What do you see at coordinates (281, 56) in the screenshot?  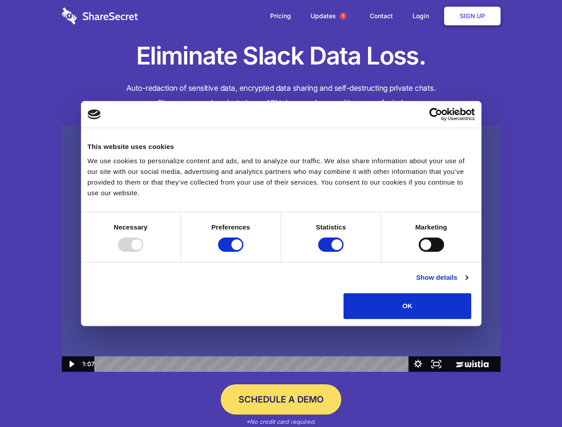 I see `h1: Eliminate Slack Data Loss.` at bounding box center [281, 56].